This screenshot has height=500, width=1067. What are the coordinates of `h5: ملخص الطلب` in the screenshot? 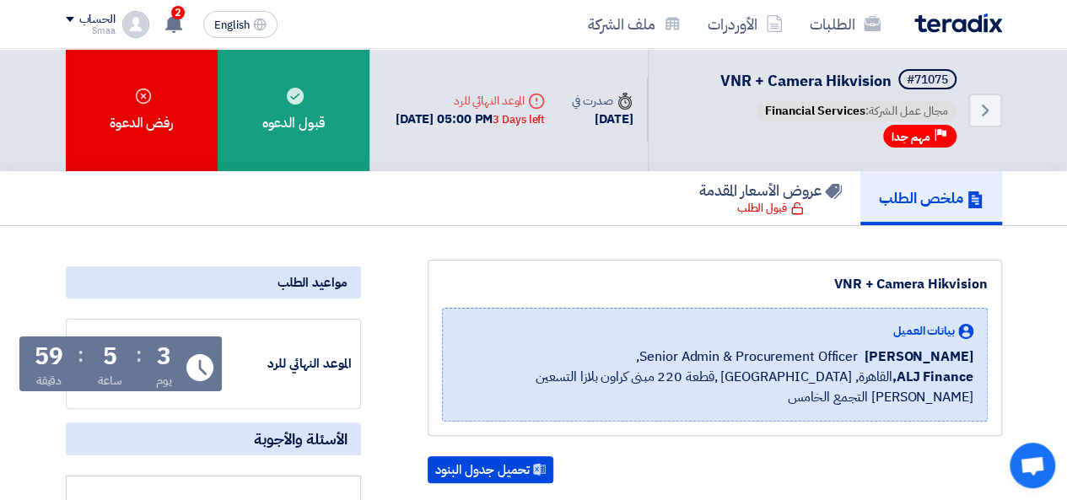 It's located at (932, 197).